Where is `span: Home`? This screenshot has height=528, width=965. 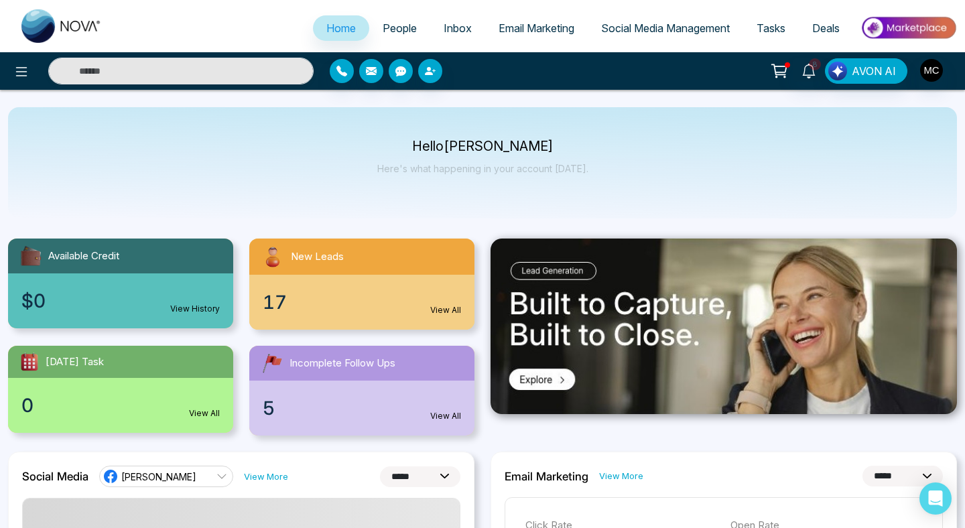 span: Home is located at coordinates (341, 28).